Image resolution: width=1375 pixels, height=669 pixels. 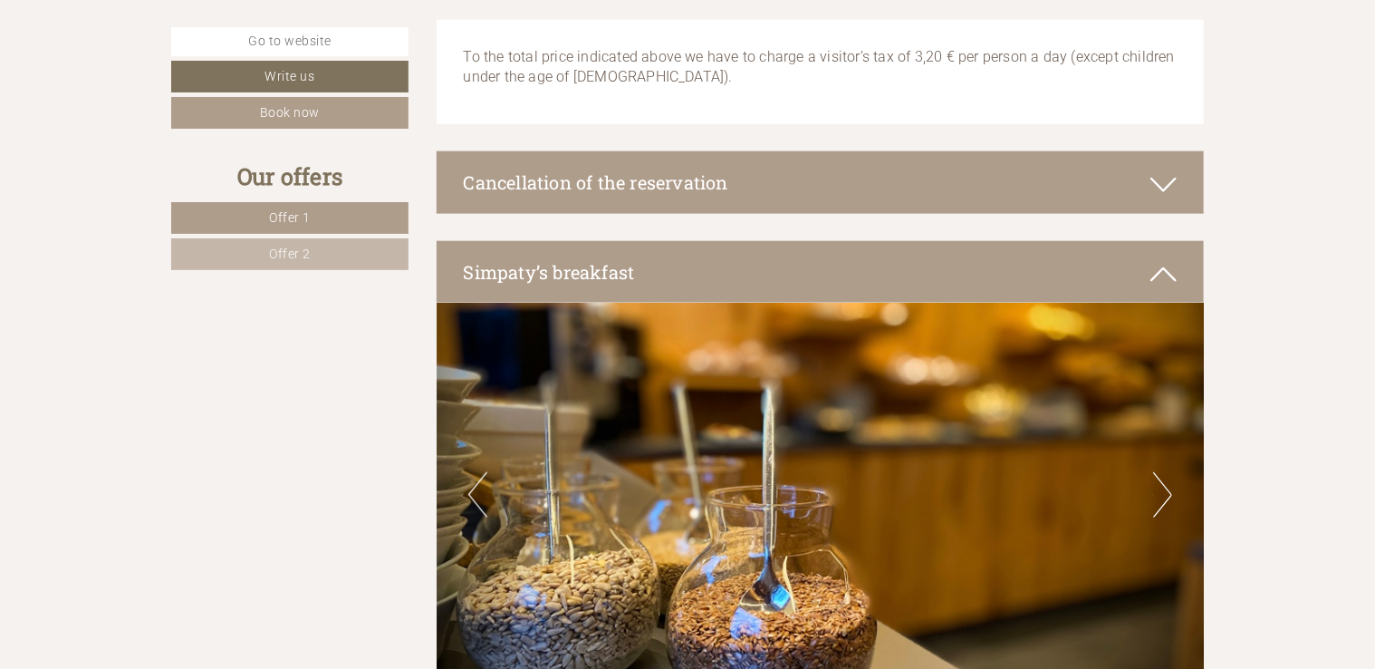 I want to click on div: Cancellation of the reservation, so click(x=821, y=182).